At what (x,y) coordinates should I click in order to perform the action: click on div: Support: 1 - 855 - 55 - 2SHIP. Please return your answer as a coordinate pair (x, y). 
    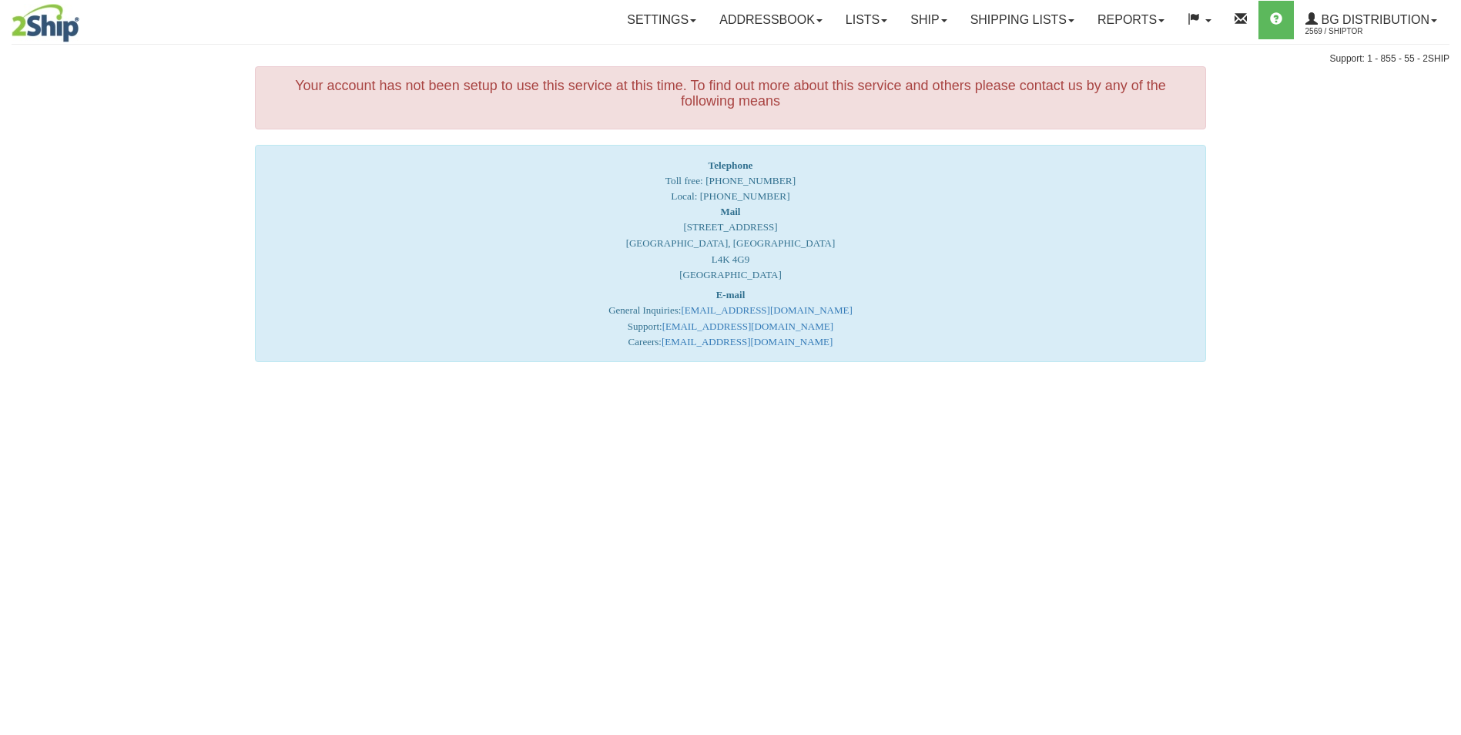
    Looking at the image, I should click on (730, 59).